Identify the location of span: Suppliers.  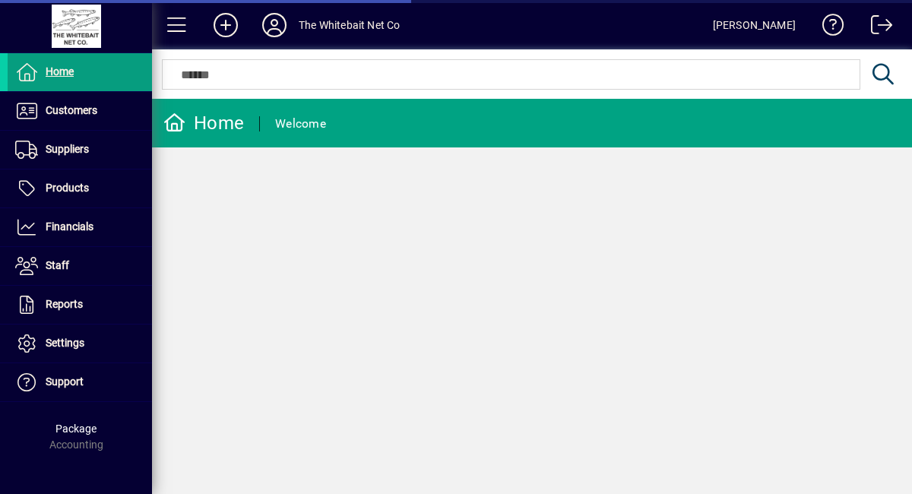
(67, 149).